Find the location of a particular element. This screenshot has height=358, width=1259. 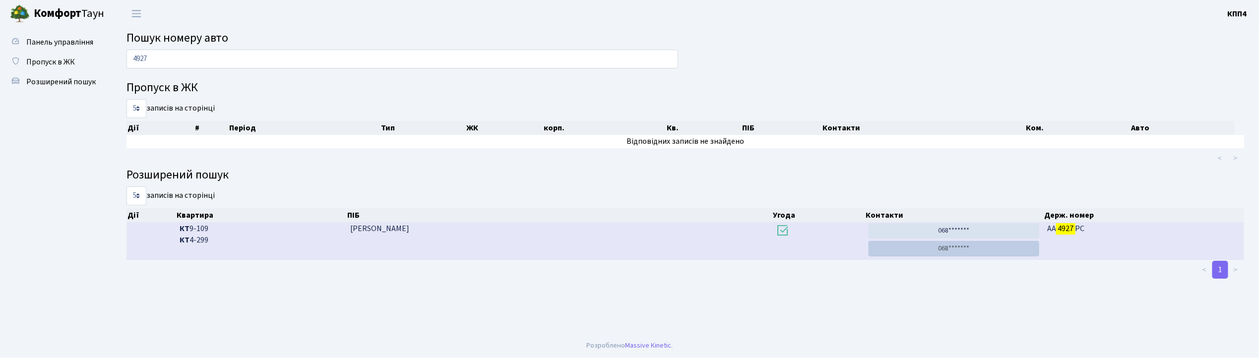

a: Панель управління is located at coordinates (55, 42).